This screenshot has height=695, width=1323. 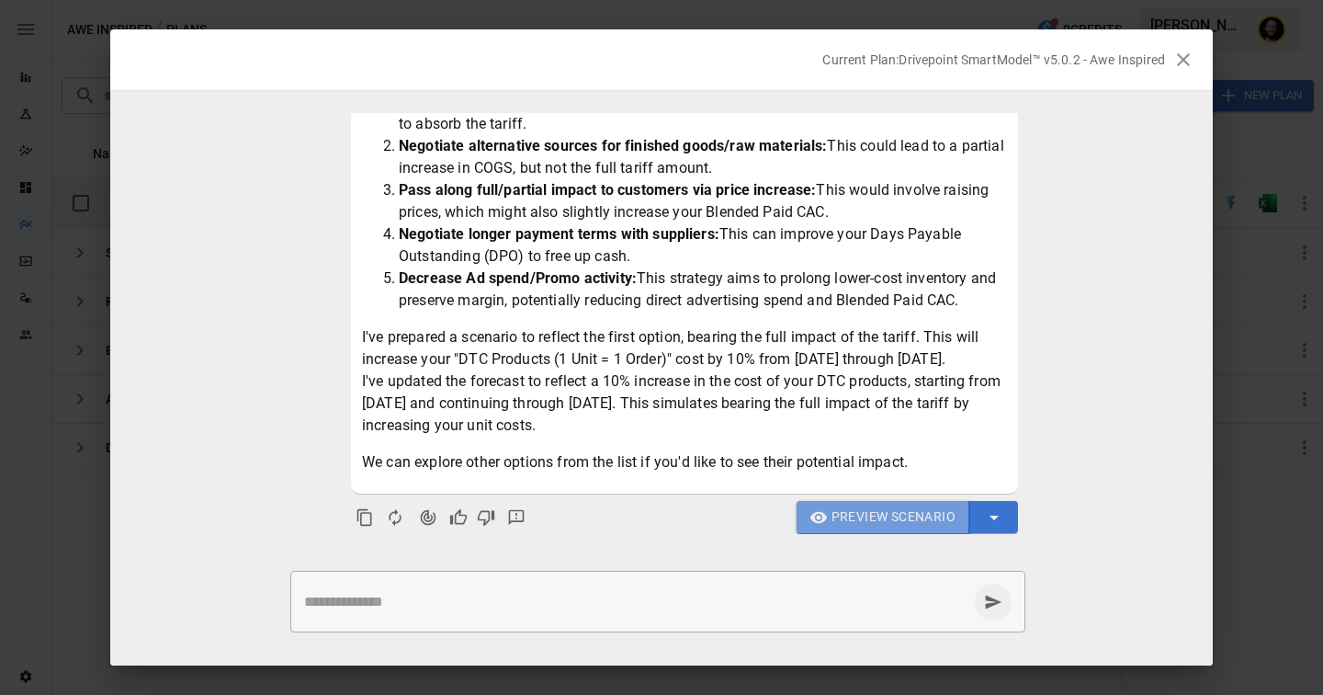 I want to click on strong: Pass along full/partial impact to customers via price increase:, so click(x=607, y=189).